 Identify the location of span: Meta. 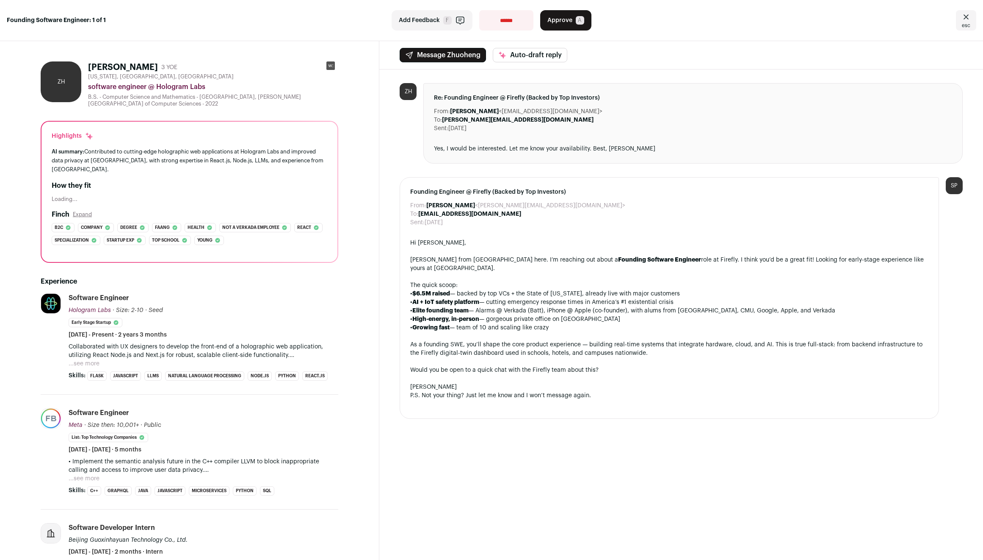
(75, 425).